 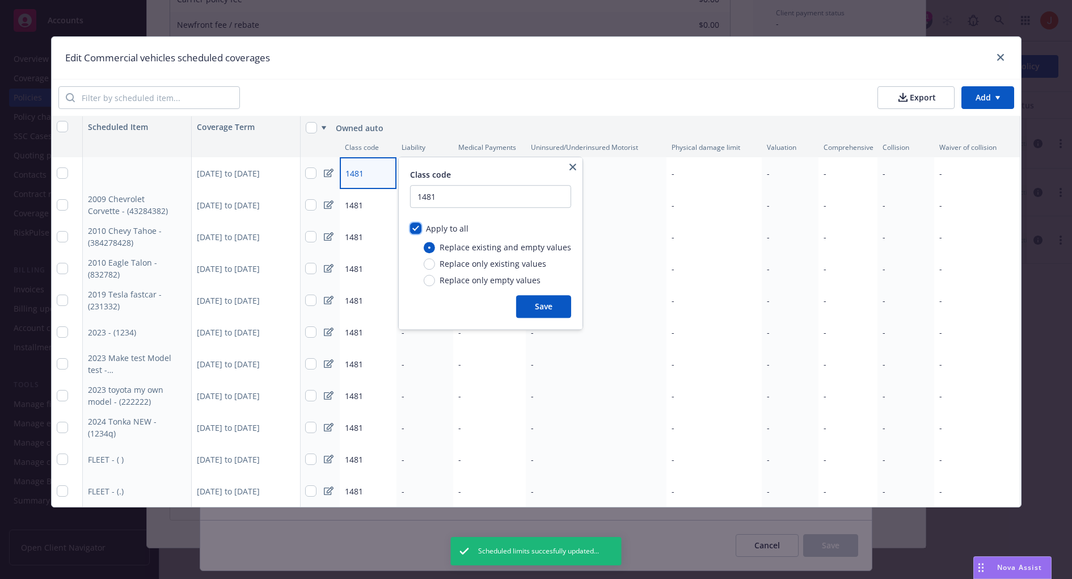 What do you see at coordinates (429, 280) in the screenshot?
I see `input: Replace only empty values` at bounding box center [429, 280].